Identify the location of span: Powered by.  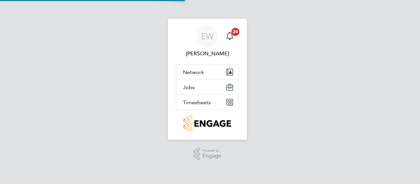
(212, 150).